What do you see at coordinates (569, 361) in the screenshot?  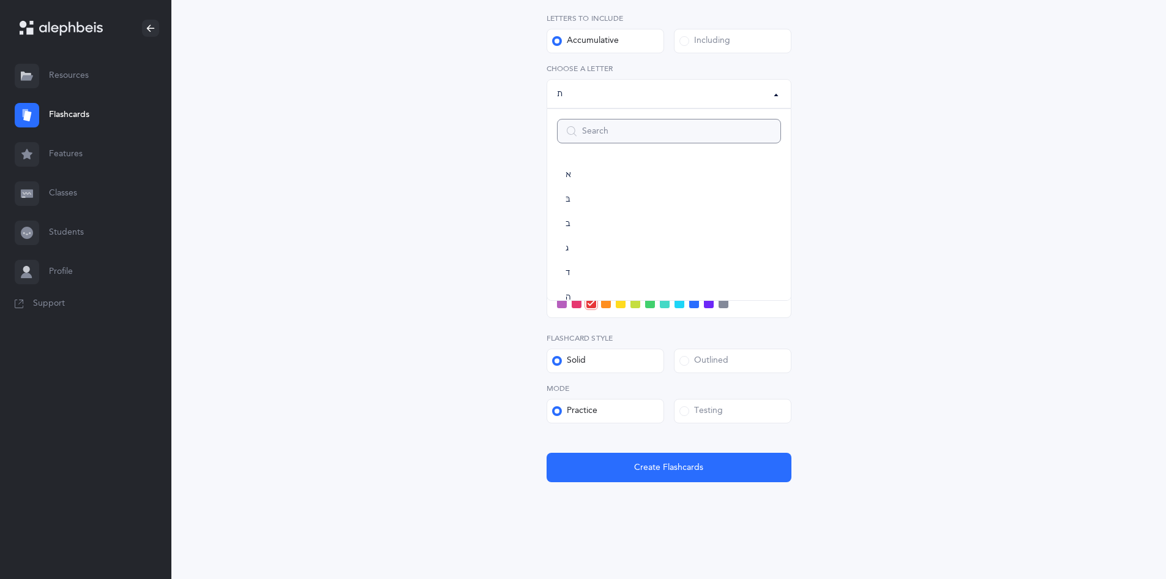 I see `div: Solid` at bounding box center [569, 361].